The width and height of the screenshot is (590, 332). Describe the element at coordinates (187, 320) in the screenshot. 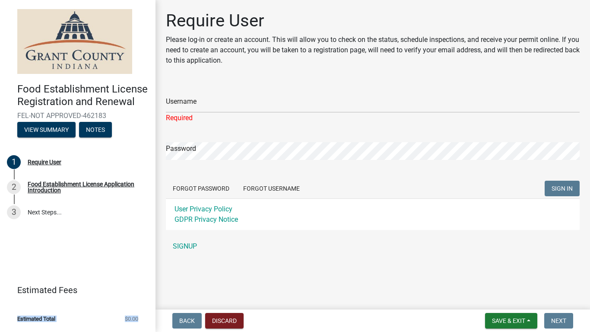

I see `span: Back` at that location.